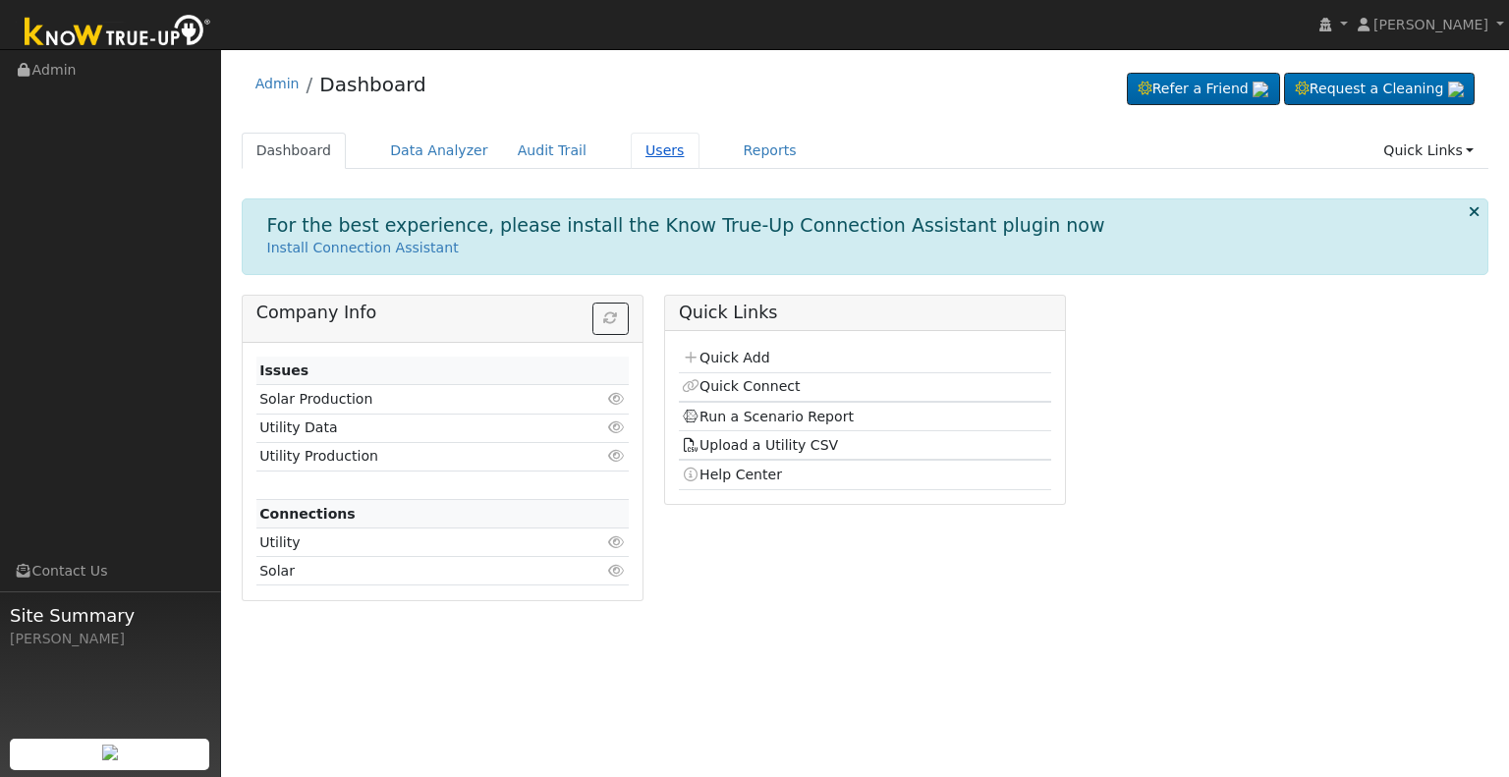 Image resolution: width=1509 pixels, height=777 pixels. Describe the element at coordinates (413, 399) in the screenshot. I see `td: Solar Production` at that location.